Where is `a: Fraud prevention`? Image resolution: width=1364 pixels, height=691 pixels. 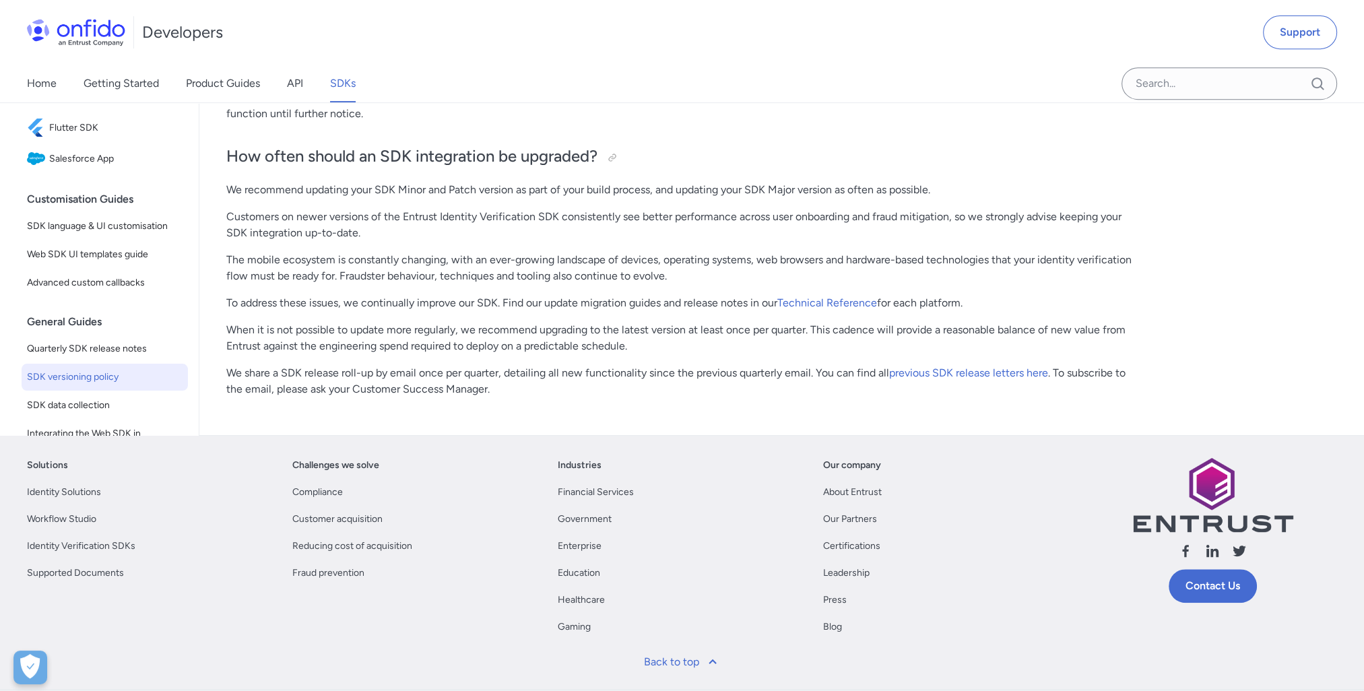
a: Fraud prevention is located at coordinates (328, 573).